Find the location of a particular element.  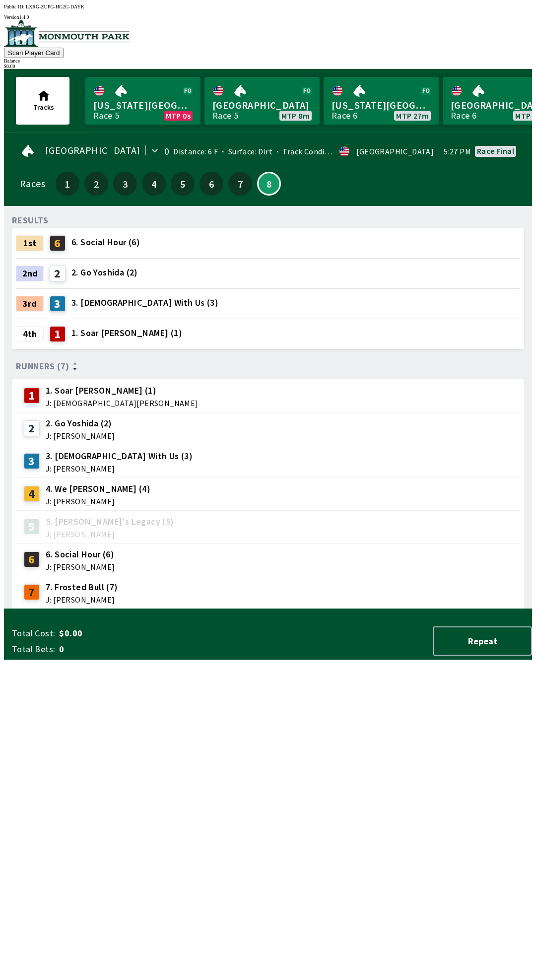

span: Distance: 6 F is located at coordinates (196, 151).